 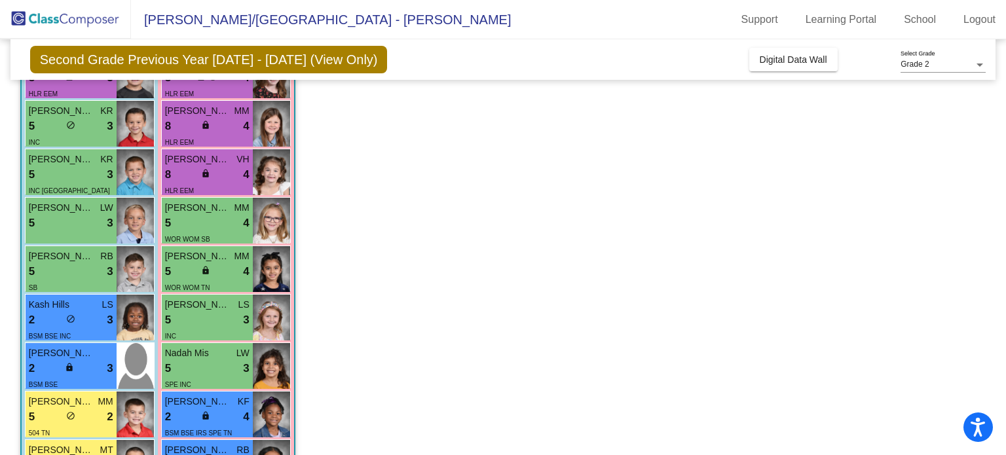 What do you see at coordinates (242, 159) in the screenshot?
I see `span: VH` at bounding box center [242, 159].